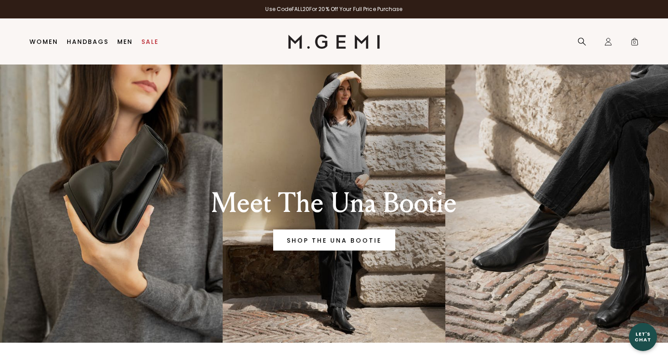 This screenshot has height=362, width=668. Describe the element at coordinates (87, 42) in the screenshot. I see `a: Handbags` at that location.